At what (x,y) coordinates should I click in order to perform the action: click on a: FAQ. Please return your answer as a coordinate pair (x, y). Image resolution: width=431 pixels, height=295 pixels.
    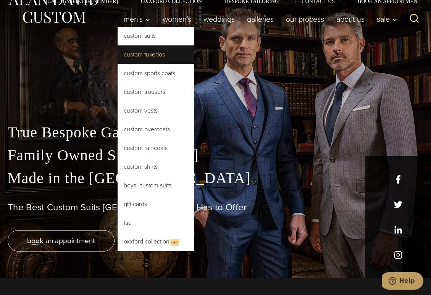
    Looking at the image, I should click on (156, 223).